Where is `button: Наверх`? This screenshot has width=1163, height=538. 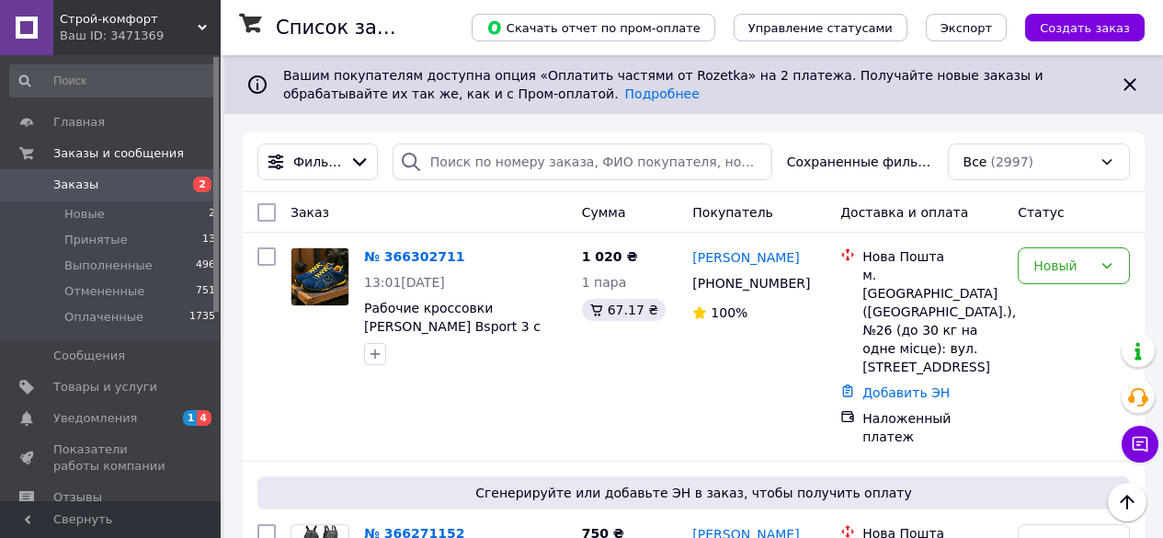 button: Наверх is located at coordinates (1127, 502).